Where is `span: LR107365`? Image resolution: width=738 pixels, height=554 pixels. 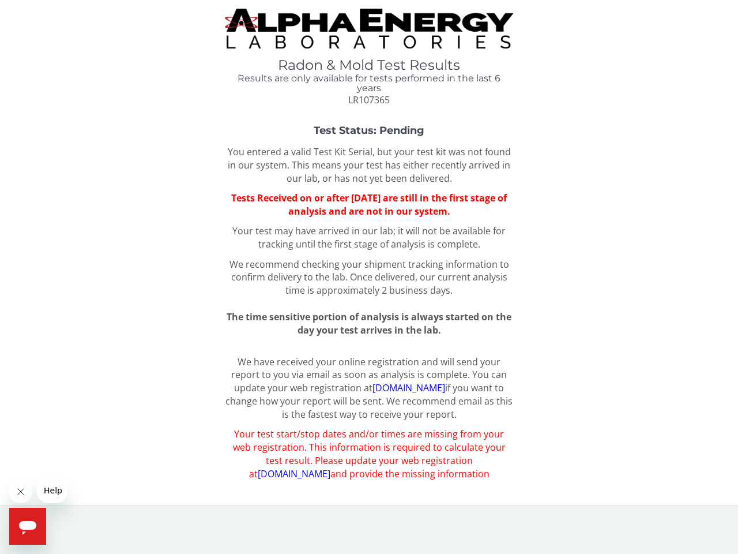
span: LR107365 is located at coordinates (369, 100).